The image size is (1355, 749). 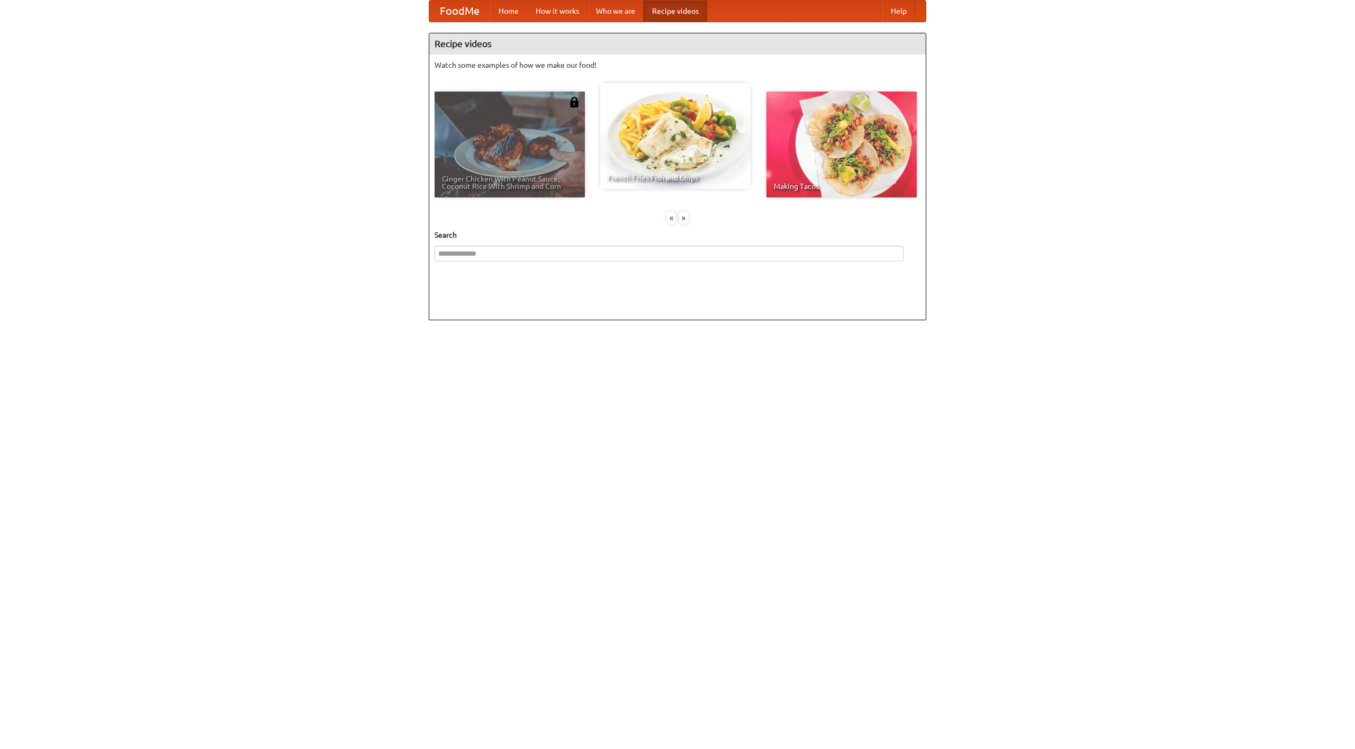 I want to click on a: Home, so click(x=509, y=11).